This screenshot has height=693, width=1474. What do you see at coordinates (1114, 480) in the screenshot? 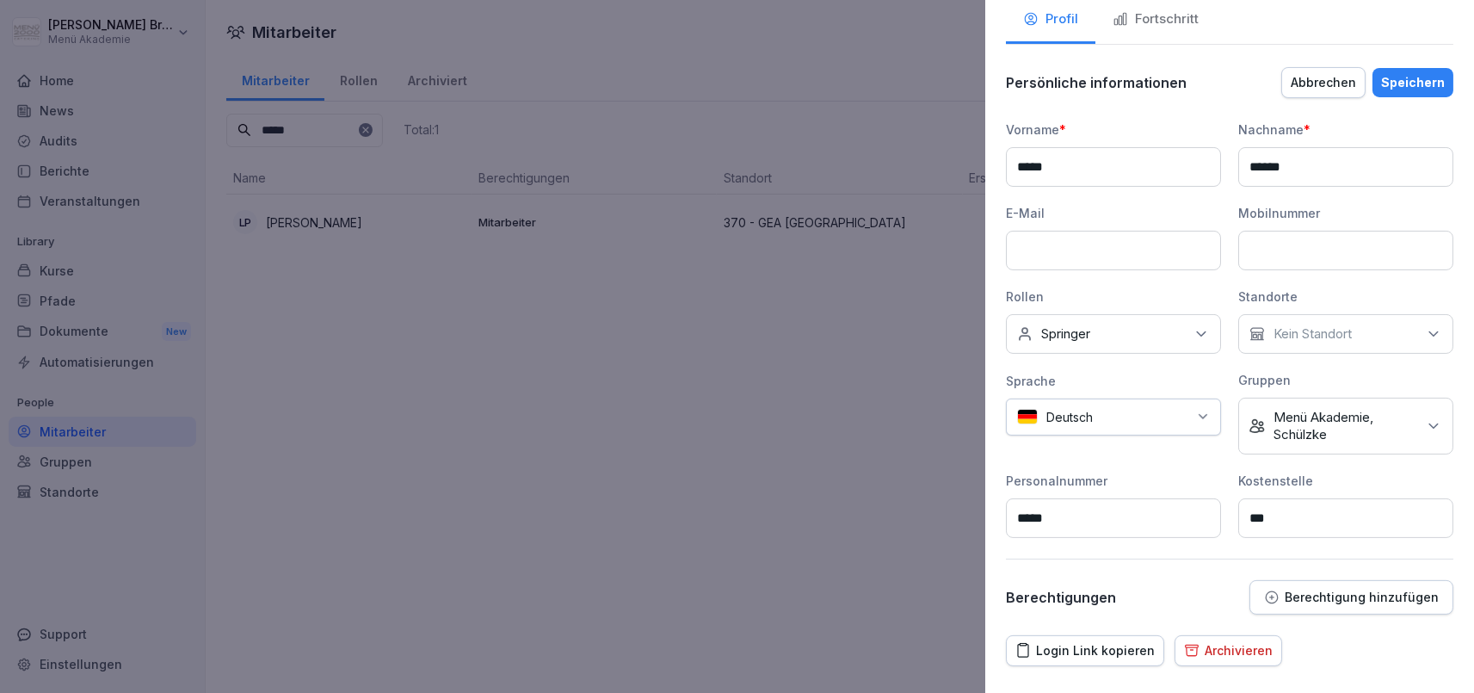
I see `div: Personalnummer` at bounding box center [1114, 480].